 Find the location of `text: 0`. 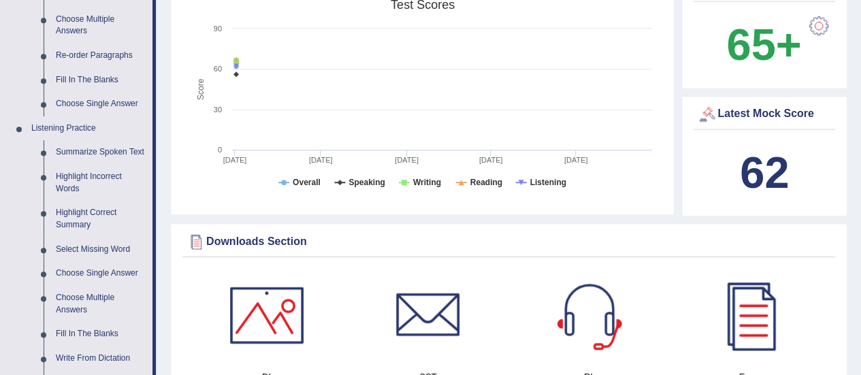

text: 0 is located at coordinates (220, 150).